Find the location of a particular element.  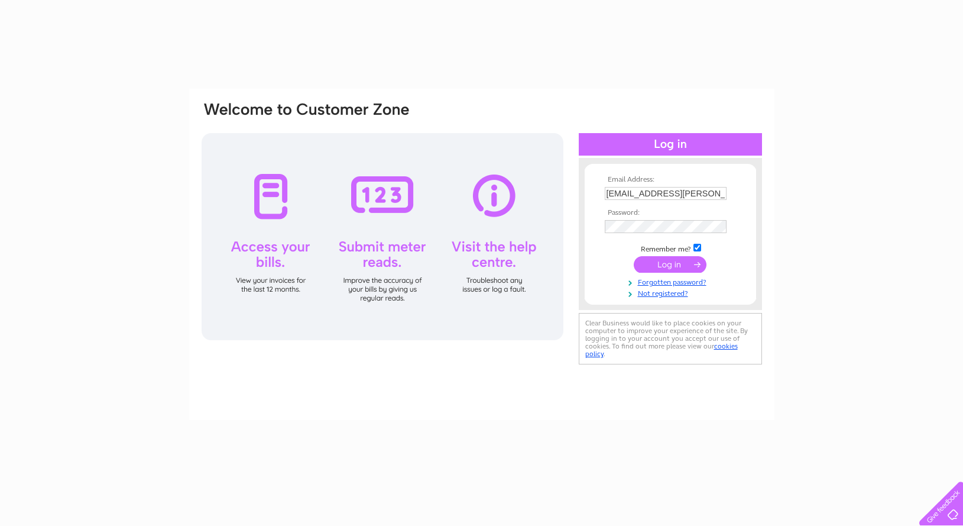

div: Clear Business would like to place cookies on your computer to improve your experience of the sit... is located at coordinates (671, 338).